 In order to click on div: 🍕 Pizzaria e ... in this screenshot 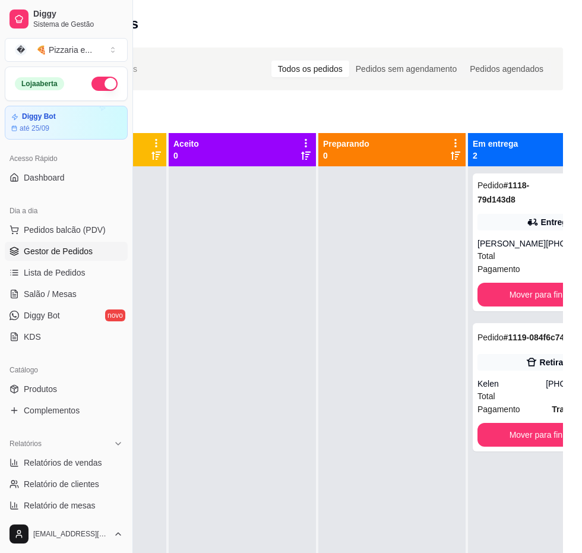, I will do `click(64, 50)`.